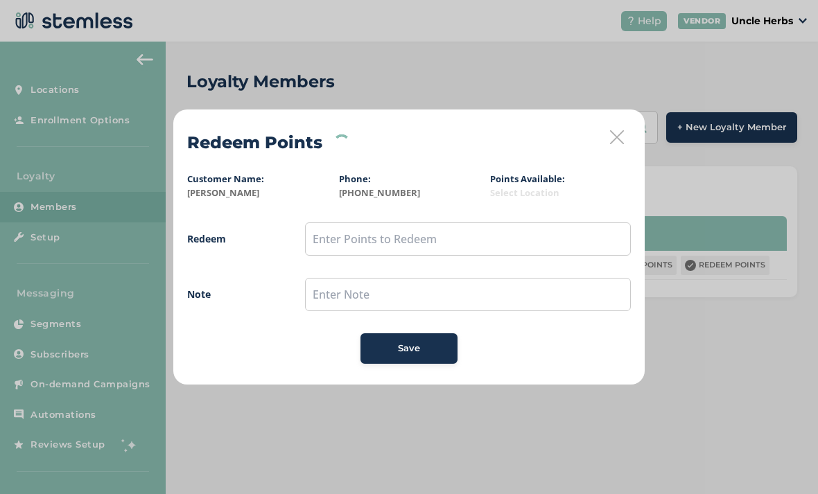  What do you see at coordinates (468, 295) in the screenshot?
I see `input: Enter Note` at bounding box center [468, 295].